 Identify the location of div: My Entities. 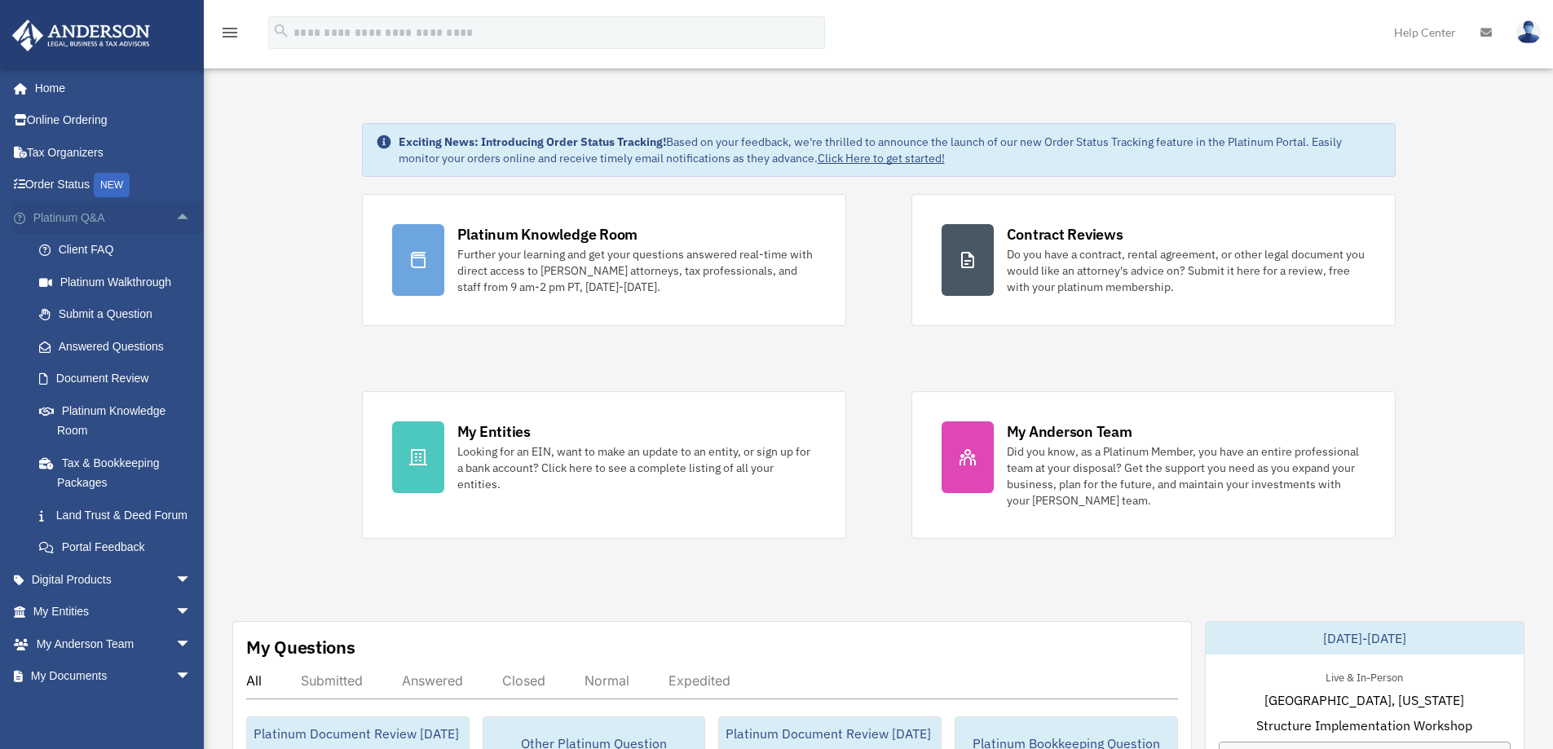
(494, 431).